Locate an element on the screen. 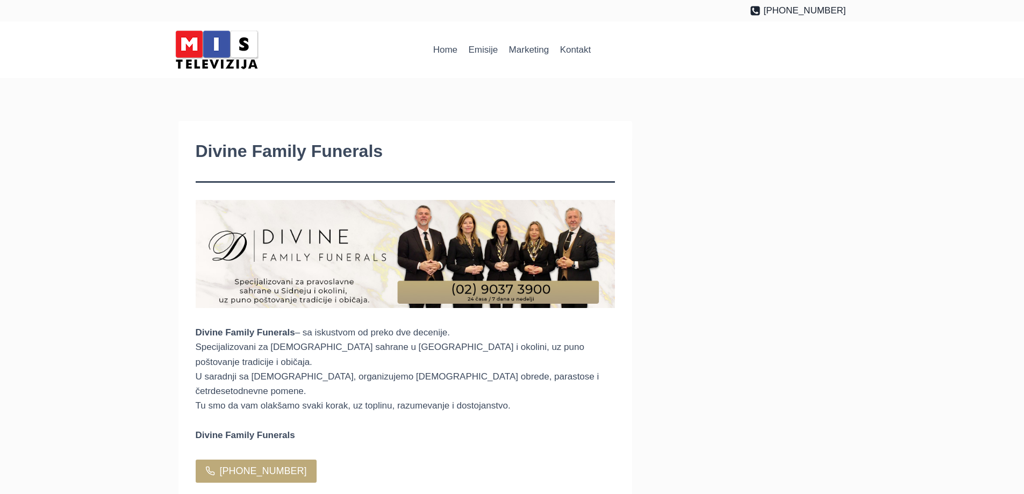 This screenshot has height=494, width=1024. nav: Primary is located at coordinates (512, 50).